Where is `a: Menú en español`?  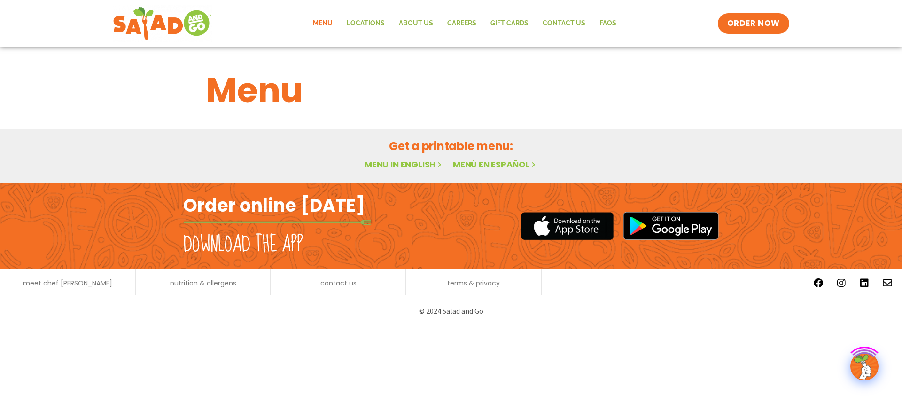 a: Menú en español is located at coordinates (495, 164).